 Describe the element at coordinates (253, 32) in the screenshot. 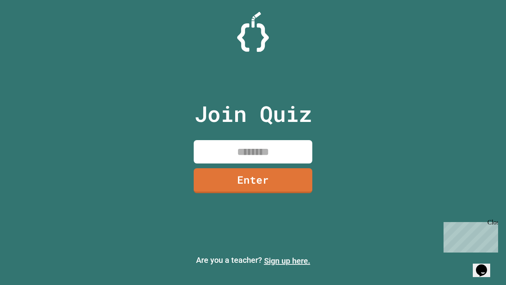

I see `img: Logo.svg` at that location.